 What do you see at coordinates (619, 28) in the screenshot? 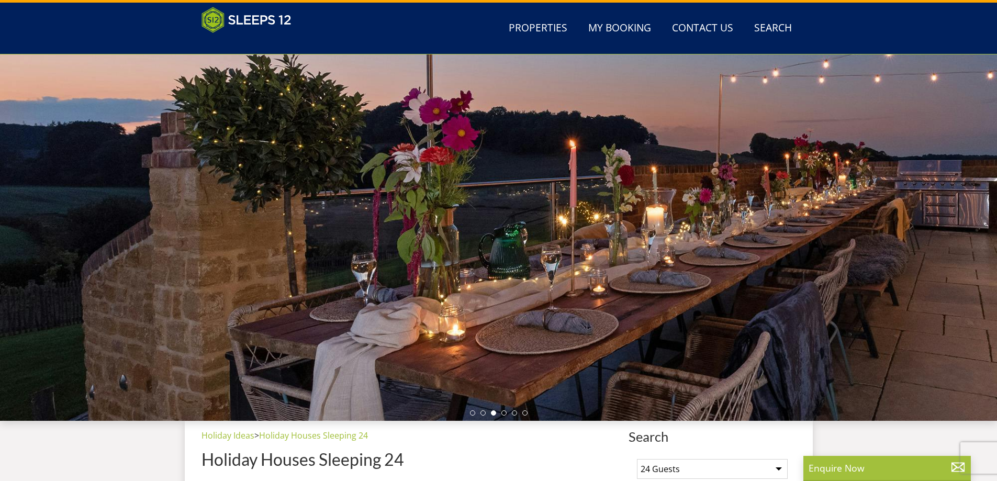
I see `a: My Booking` at bounding box center [619, 28].